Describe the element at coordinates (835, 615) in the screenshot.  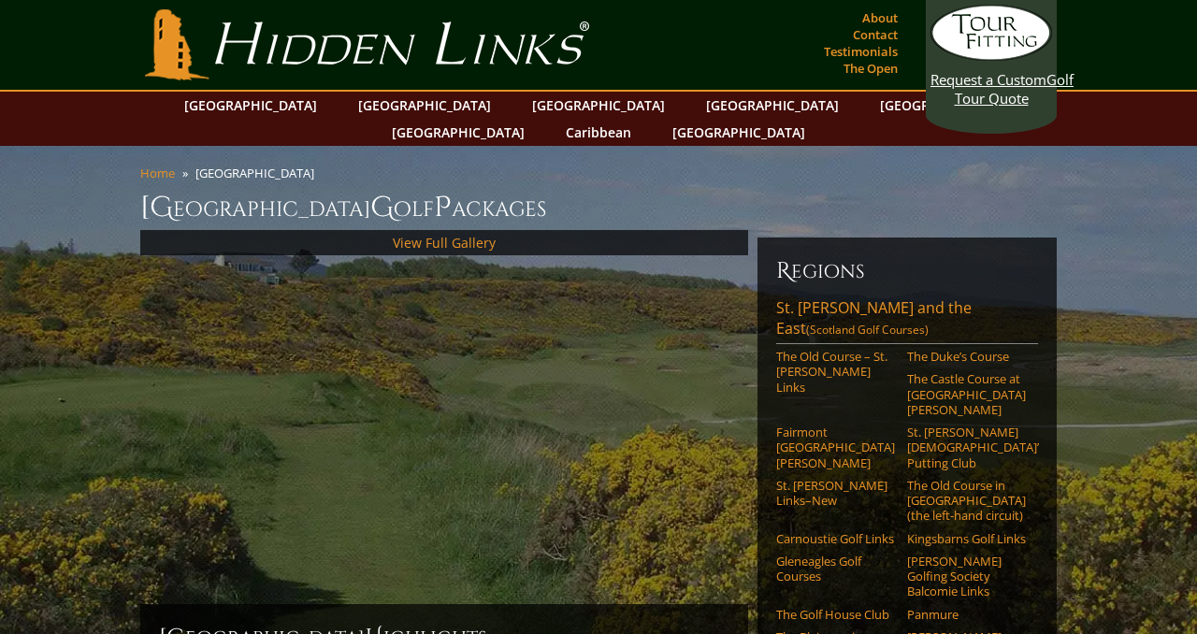
I see `a: The Golf House Club` at that location.